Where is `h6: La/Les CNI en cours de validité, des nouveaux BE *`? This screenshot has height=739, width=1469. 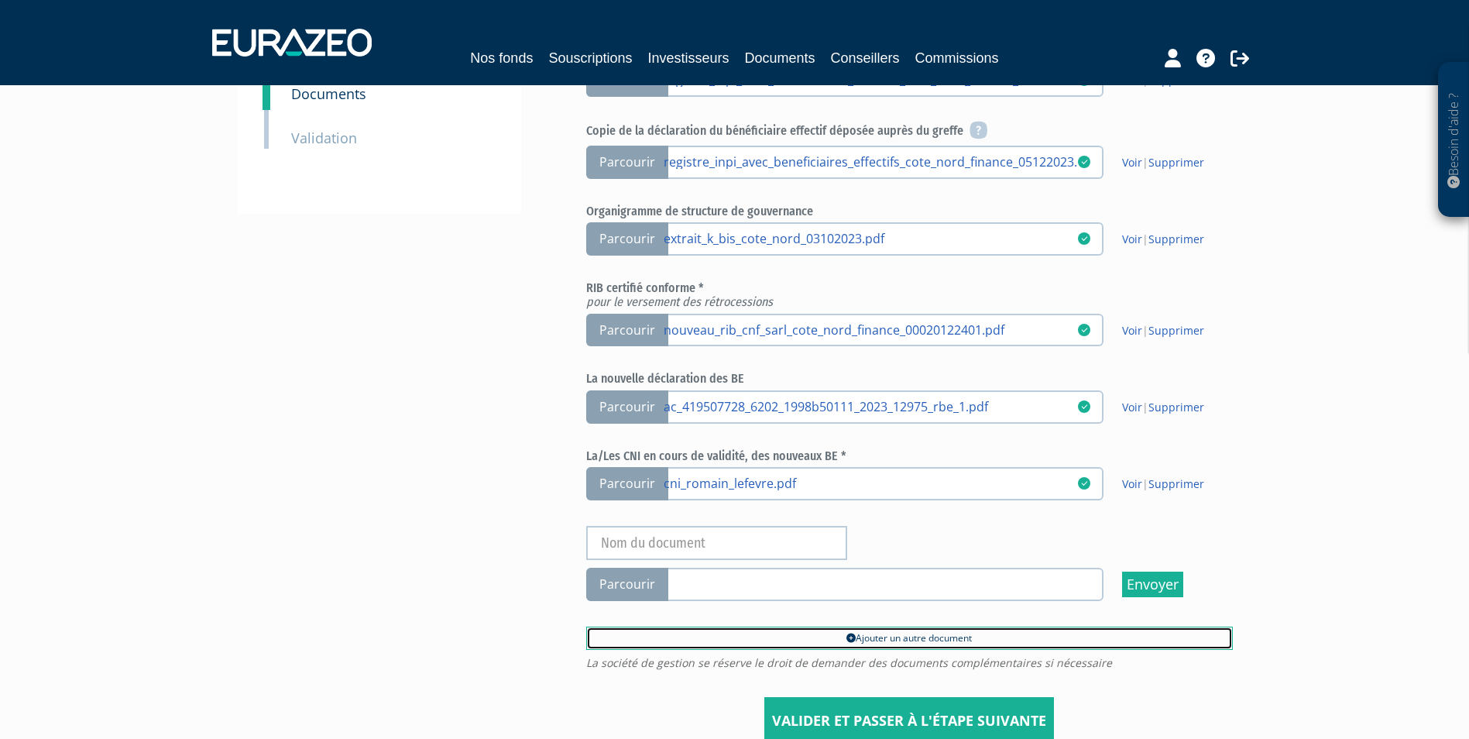
h6: La/Les CNI en cours de validité, des nouveaux BE * is located at coordinates (909, 456).